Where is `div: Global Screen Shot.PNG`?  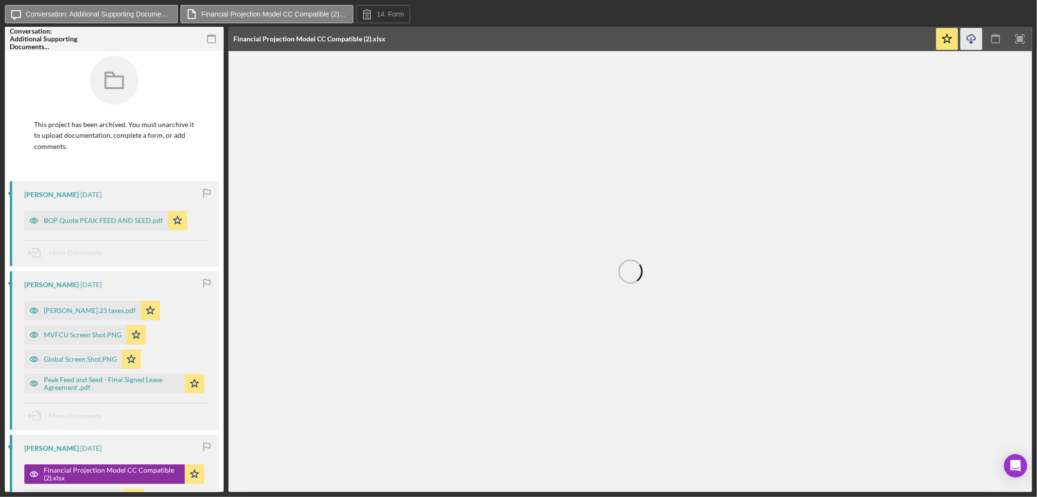
div: Global Screen Shot.PNG is located at coordinates (80, 359).